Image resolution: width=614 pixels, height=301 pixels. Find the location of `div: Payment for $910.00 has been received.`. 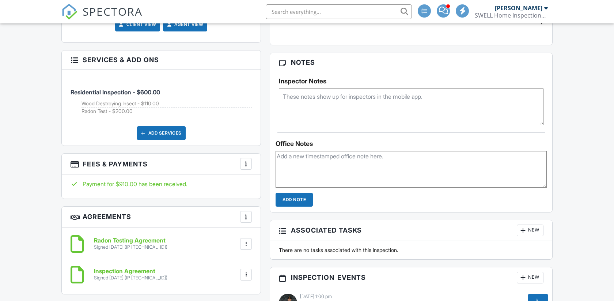

div: Payment for $910.00 has been received. is located at coordinates (161, 184).